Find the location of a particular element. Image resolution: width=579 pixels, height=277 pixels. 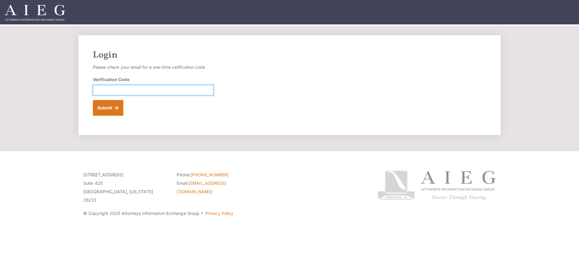

p: Please check your email for a one-time verification code is located at coordinates (153, 67).